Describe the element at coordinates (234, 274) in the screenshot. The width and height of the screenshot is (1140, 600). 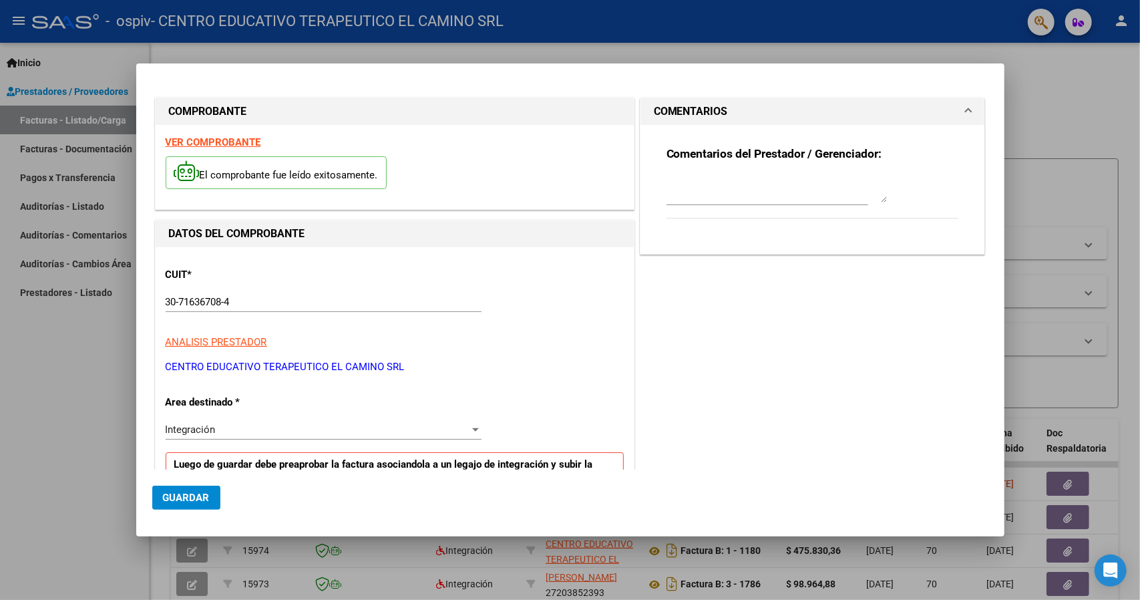
I see `p: CUIT` at that location.